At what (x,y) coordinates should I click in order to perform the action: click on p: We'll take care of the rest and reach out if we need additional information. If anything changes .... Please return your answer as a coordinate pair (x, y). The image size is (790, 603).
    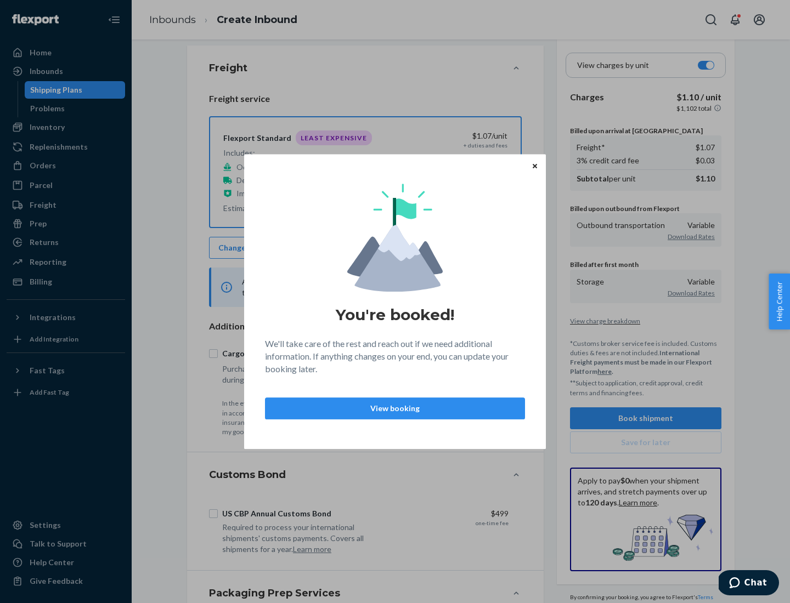
    Looking at the image, I should click on (395, 357).